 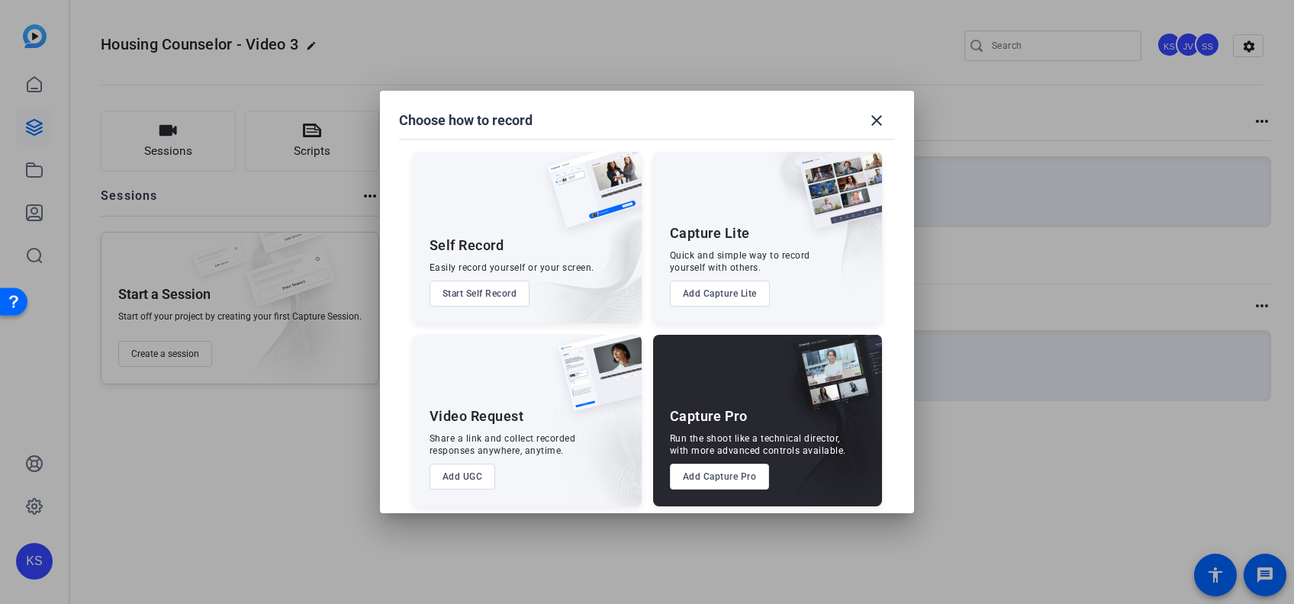 What do you see at coordinates (758, 445) in the screenshot?
I see `div: Run the shoot like a technical director, with more advanced controls available.` at bounding box center [758, 445].